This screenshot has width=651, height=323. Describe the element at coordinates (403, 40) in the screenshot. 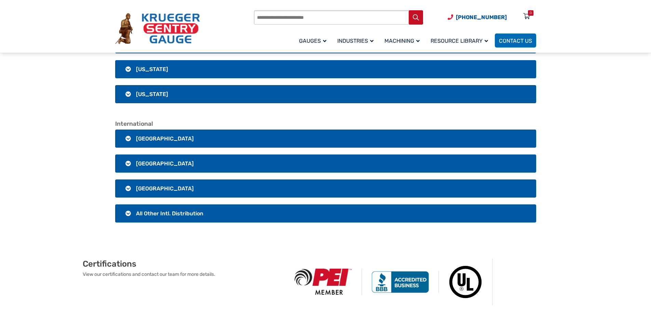

I see `a: Machining` at that location.